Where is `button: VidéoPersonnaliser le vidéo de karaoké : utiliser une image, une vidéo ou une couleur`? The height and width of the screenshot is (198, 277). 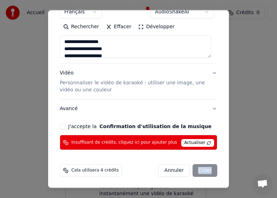
button: VidéoPersonnaliser le vidéo de karaoké : utiliser une image, une vidéo ou une couleur is located at coordinates (139, 82).